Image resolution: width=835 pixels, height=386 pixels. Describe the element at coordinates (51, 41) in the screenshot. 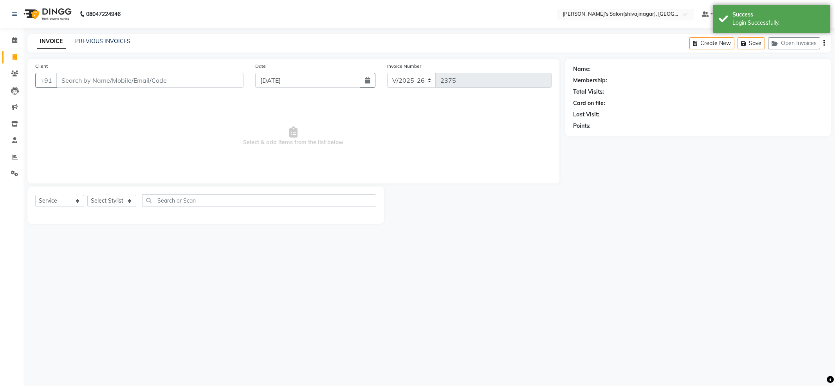

I see `a: INVOICE` at that location.